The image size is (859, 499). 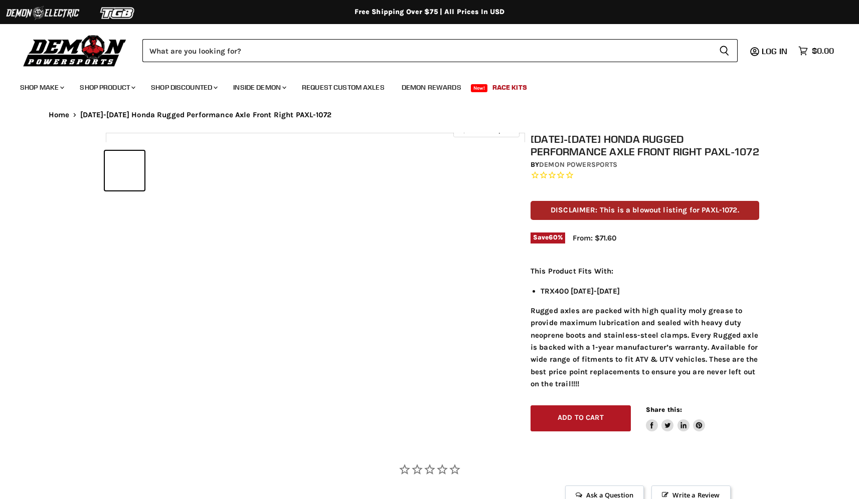 What do you see at coordinates (547, 238) in the screenshot?
I see `span: Save %` at bounding box center [547, 238].